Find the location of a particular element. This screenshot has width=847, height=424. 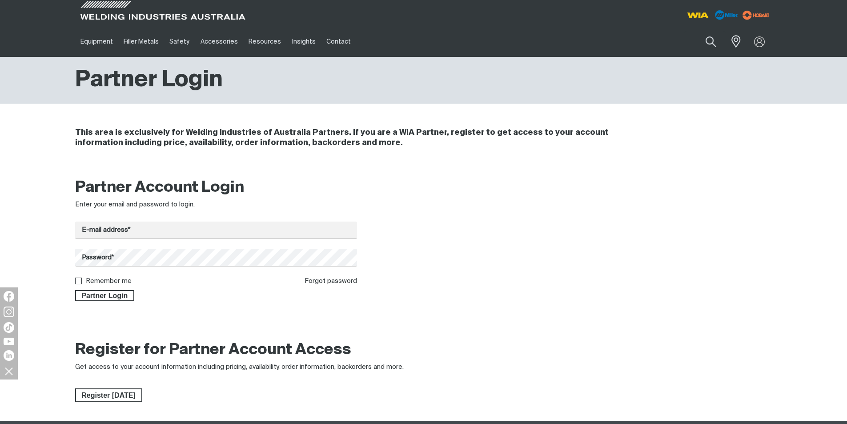

a: Insights is located at coordinates (303, 41).